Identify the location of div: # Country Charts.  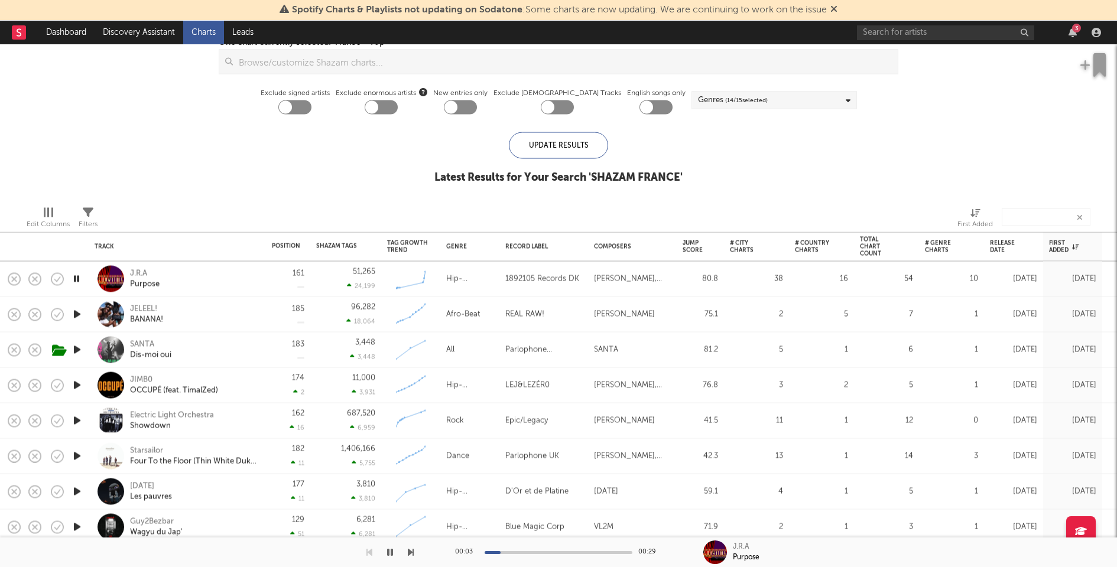
(813, 247).